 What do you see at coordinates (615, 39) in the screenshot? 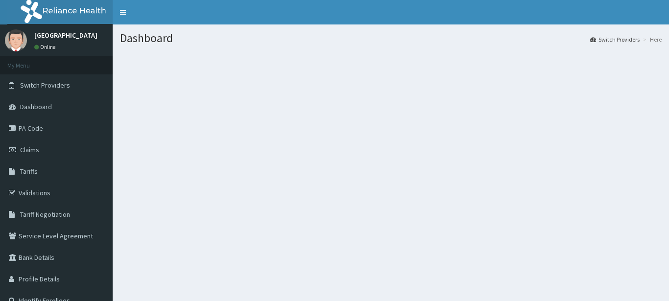
I see `a: Switch Providers` at bounding box center [615, 39].